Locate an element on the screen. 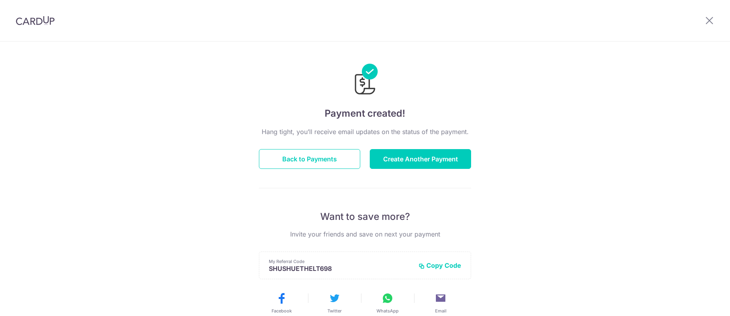 The image size is (730, 316). img: CardUp is located at coordinates (35, 21).